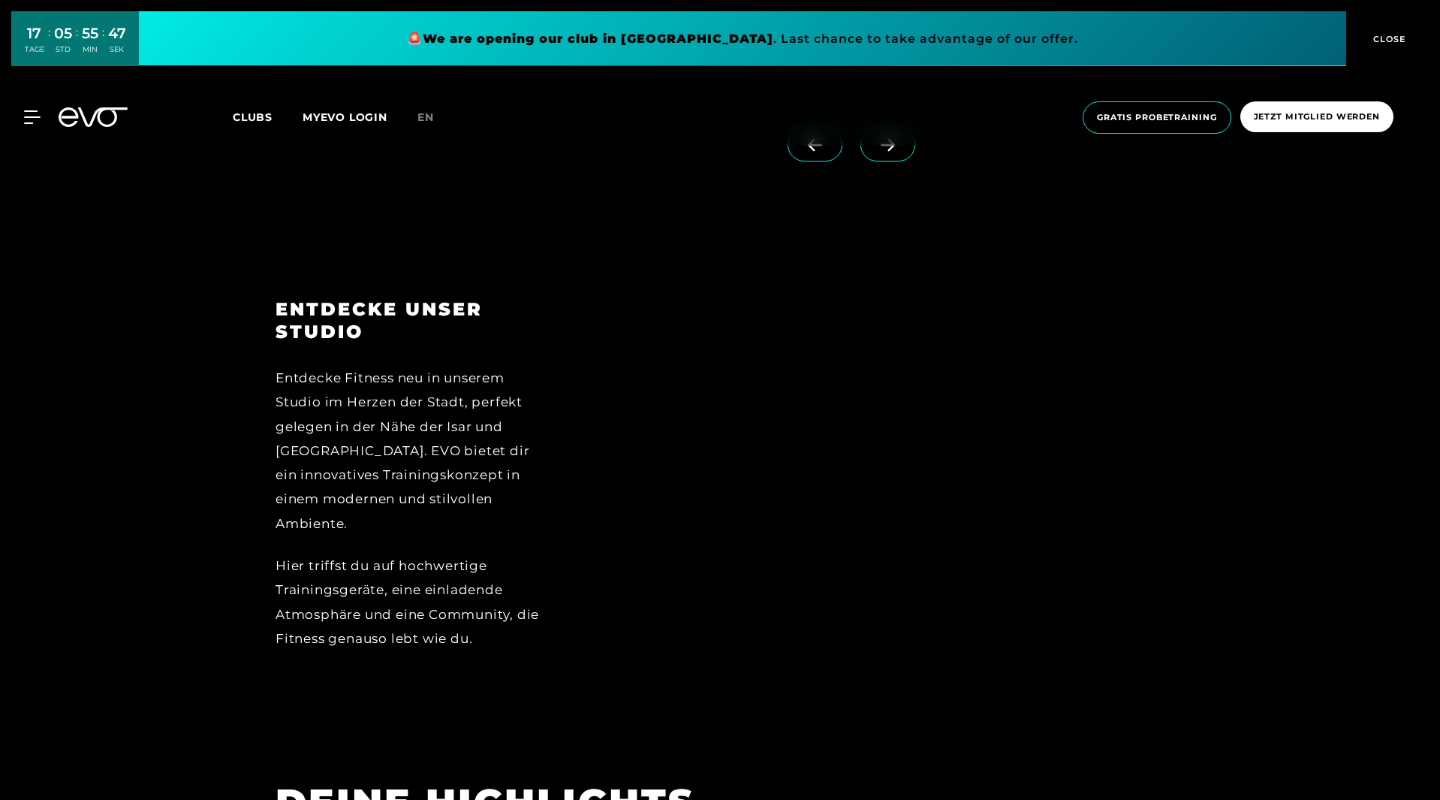 The width and height of the screenshot is (1440, 800). Describe the element at coordinates (409, 450) in the screenshot. I see `div: Entdecke Fitness neu in unserem Studio im Herzen der Stadt, perfekt gelegen in der Nähe der Isar ...` at that location.